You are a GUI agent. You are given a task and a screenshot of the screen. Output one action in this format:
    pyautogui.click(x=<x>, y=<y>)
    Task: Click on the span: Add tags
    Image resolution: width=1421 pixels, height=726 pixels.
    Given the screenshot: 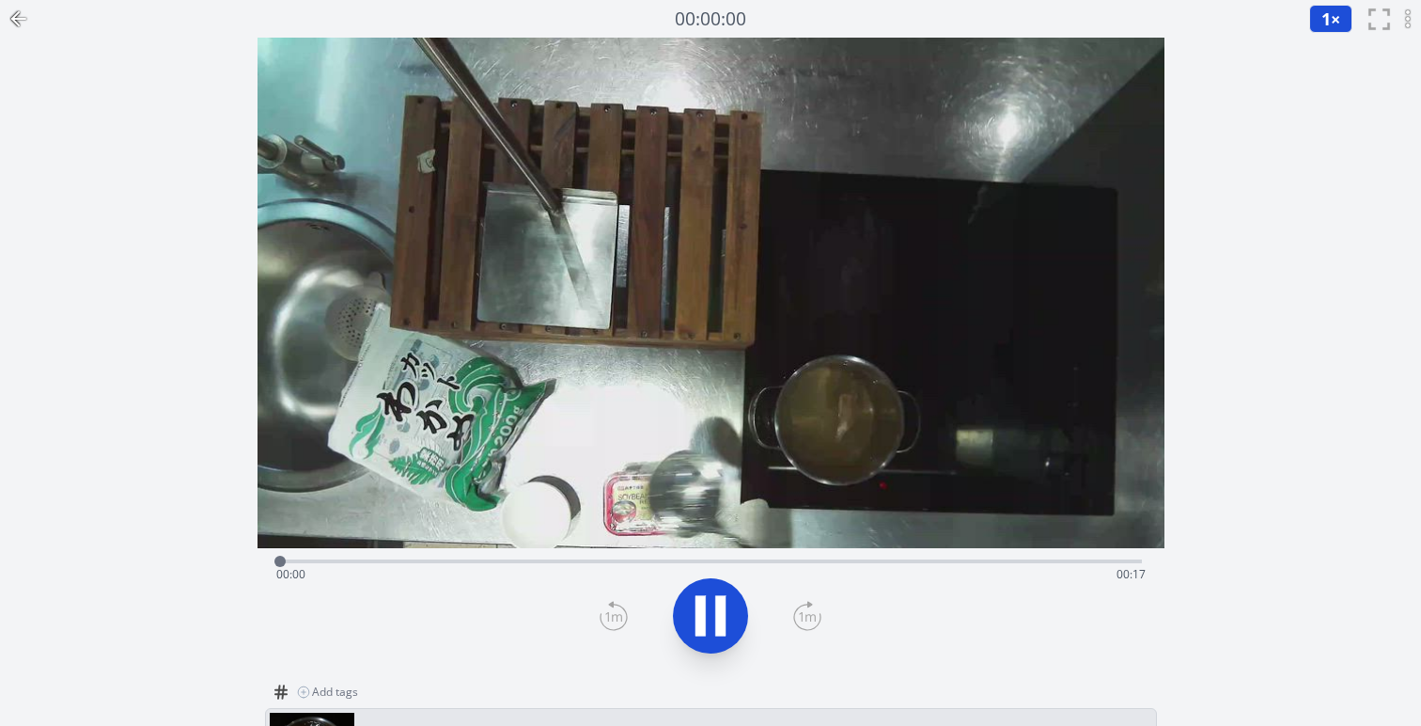 What is the action you would take?
    pyautogui.click(x=335, y=692)
    